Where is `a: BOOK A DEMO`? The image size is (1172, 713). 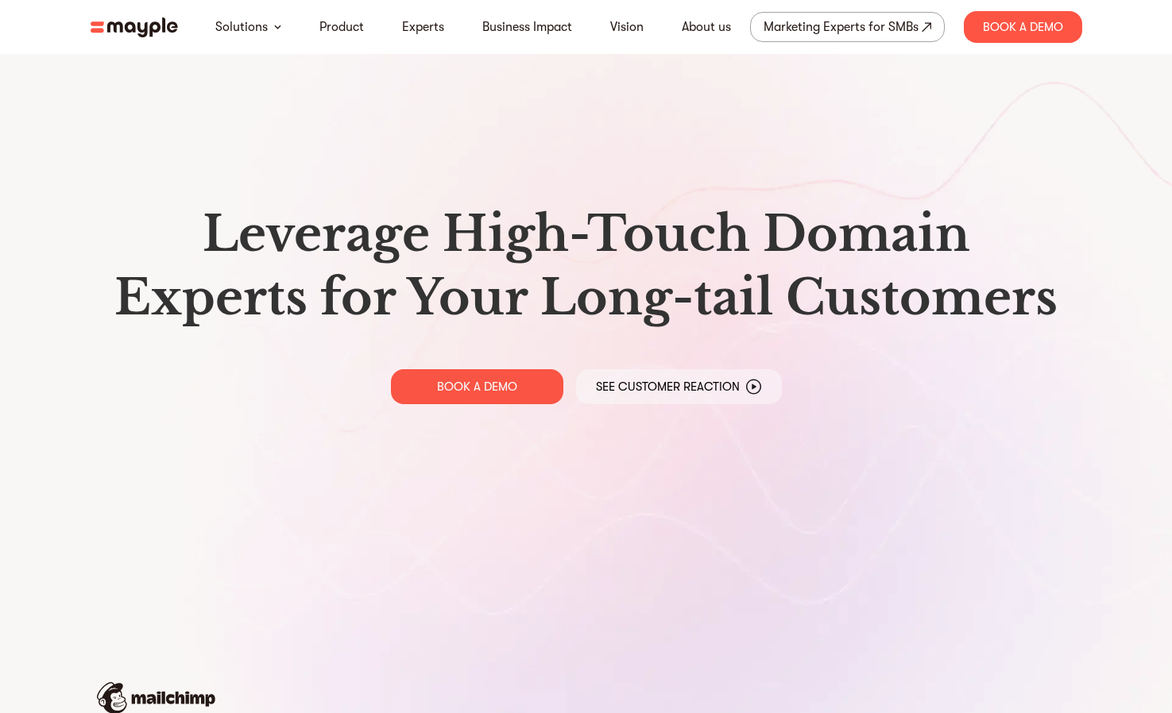 a: BOOK A DEMO is located at coordinates (477, 387).